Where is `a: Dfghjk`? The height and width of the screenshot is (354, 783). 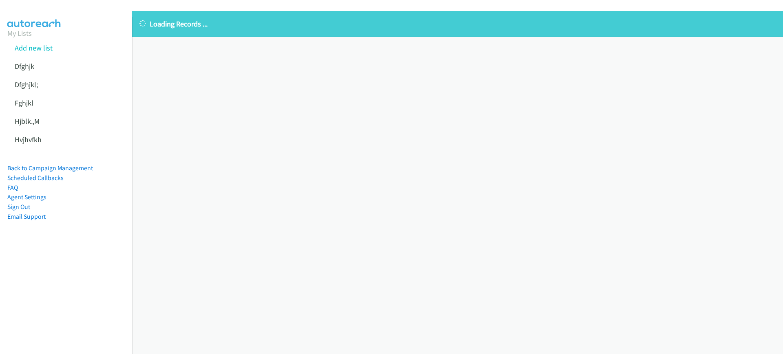
a: Dfghjk is located at coordinates (24, 66).